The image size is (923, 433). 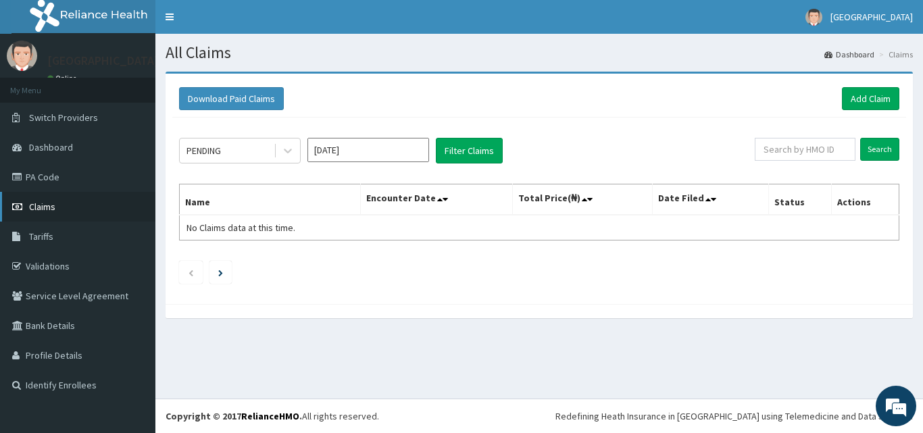 I want to click on div: PENDING, so click(x=203, y=151).